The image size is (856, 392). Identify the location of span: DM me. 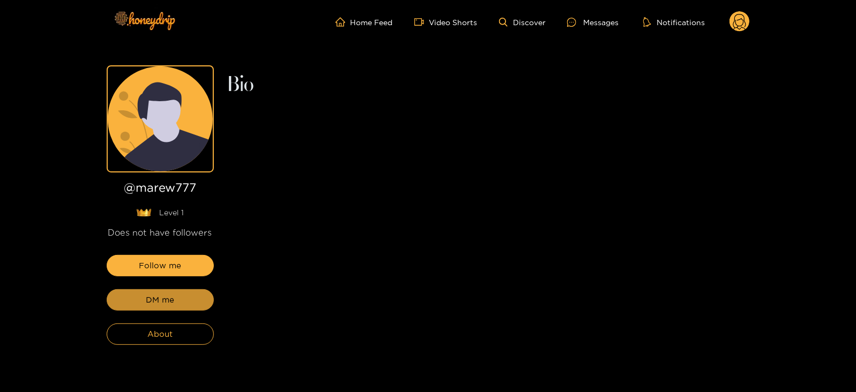
(160, 300).